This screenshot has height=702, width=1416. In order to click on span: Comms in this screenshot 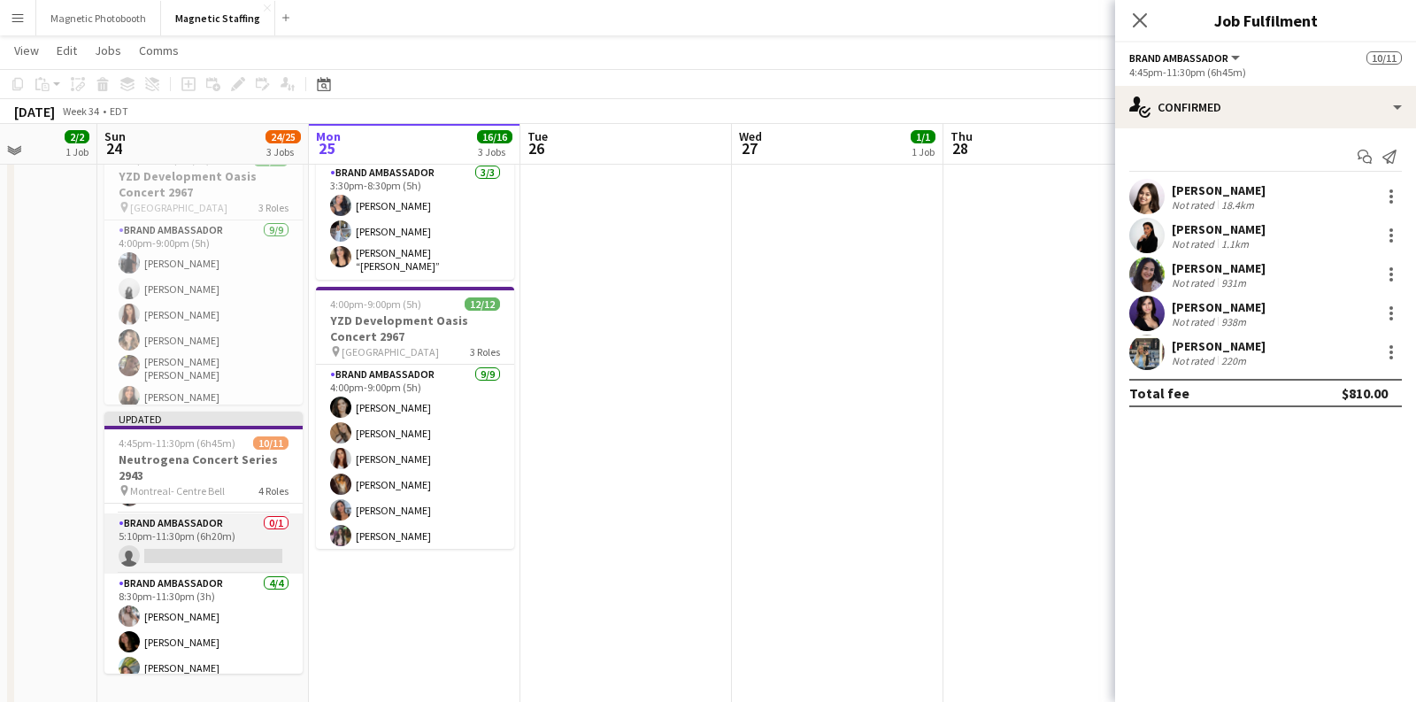, I will do `click(158, 50)`.